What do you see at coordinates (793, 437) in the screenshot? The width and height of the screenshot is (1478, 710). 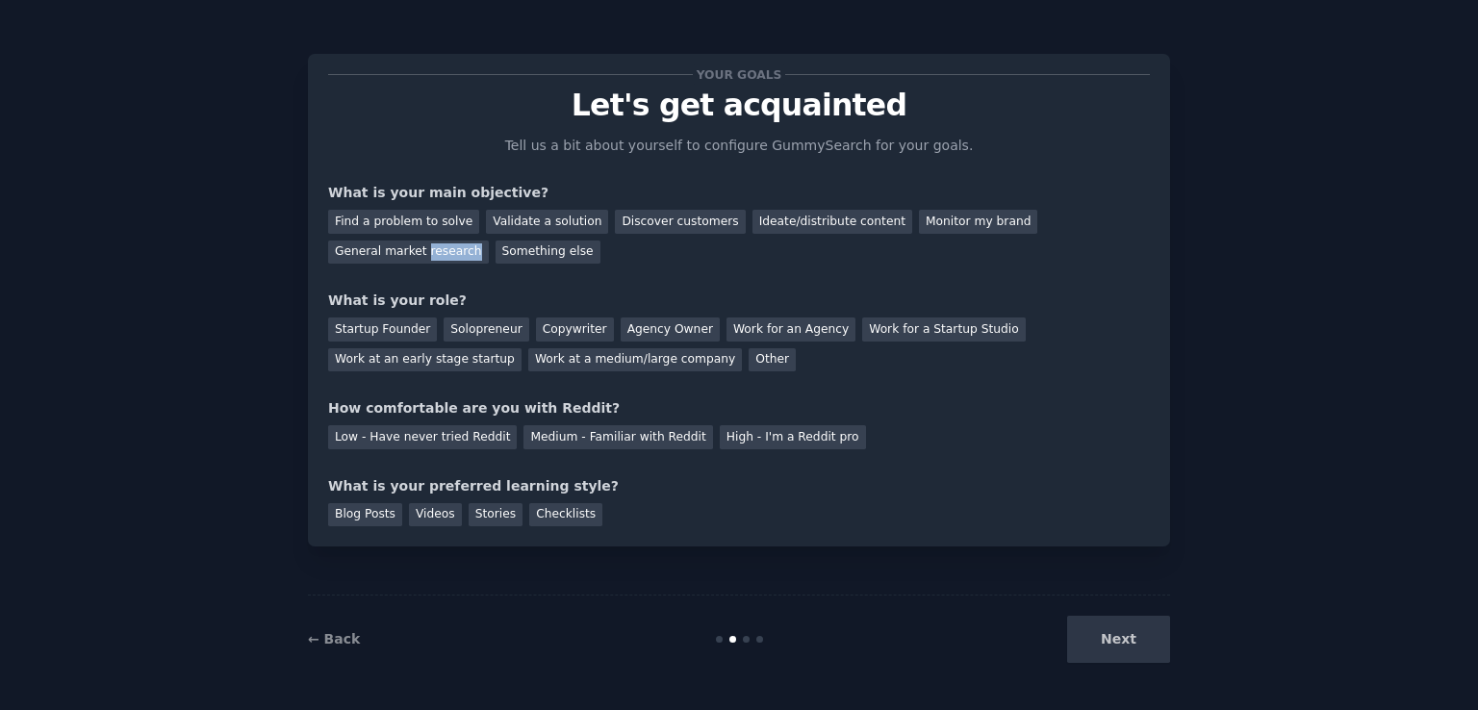 I see `div: High - I'm a Reddit pro` at bounding box center [793, 437].